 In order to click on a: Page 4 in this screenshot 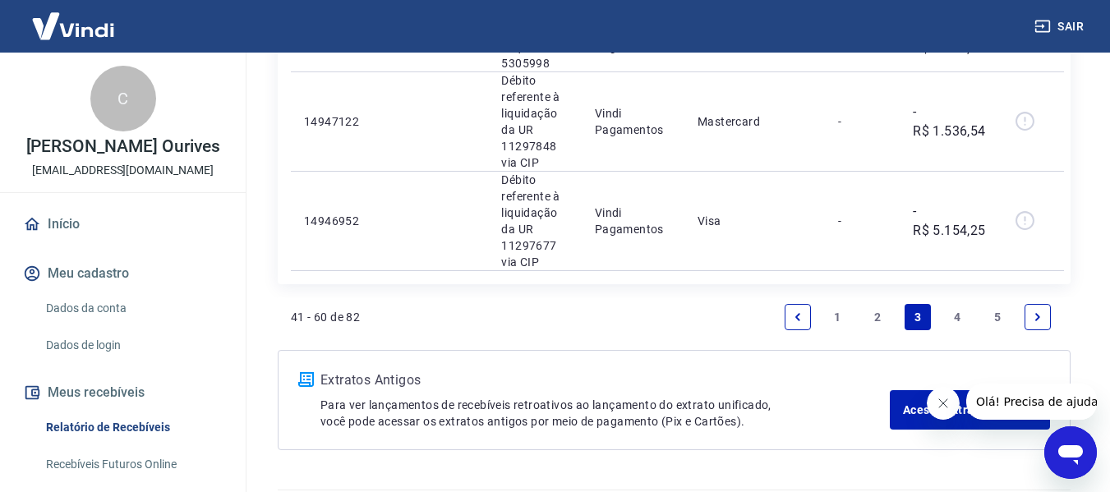, I will do `click(958, 317)`.